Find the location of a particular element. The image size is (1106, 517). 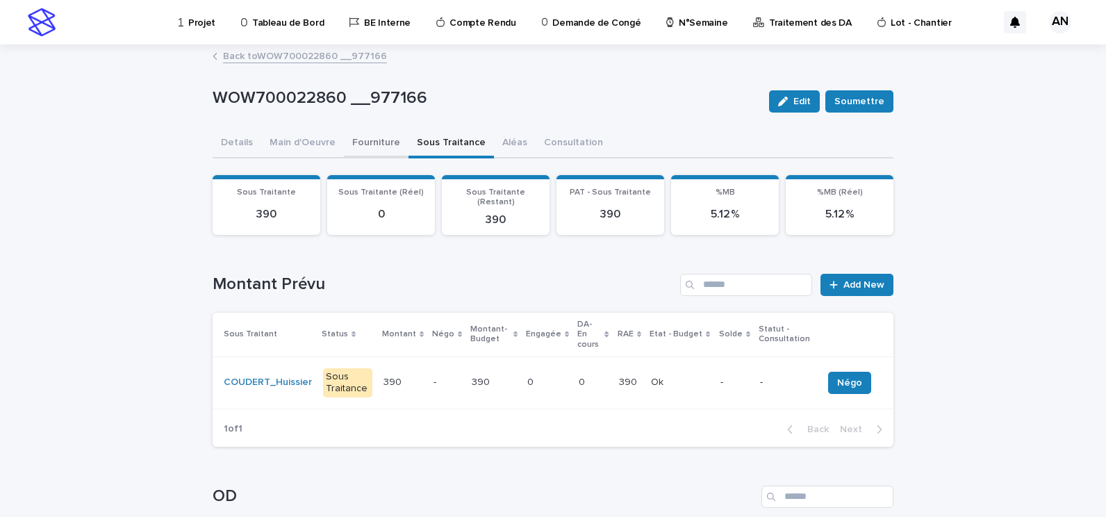

p: Status is located at coordinates (335, 334).